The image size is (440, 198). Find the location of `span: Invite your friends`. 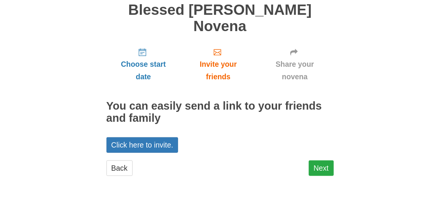

span: Invite your friends is located at coordinates (218, 70).